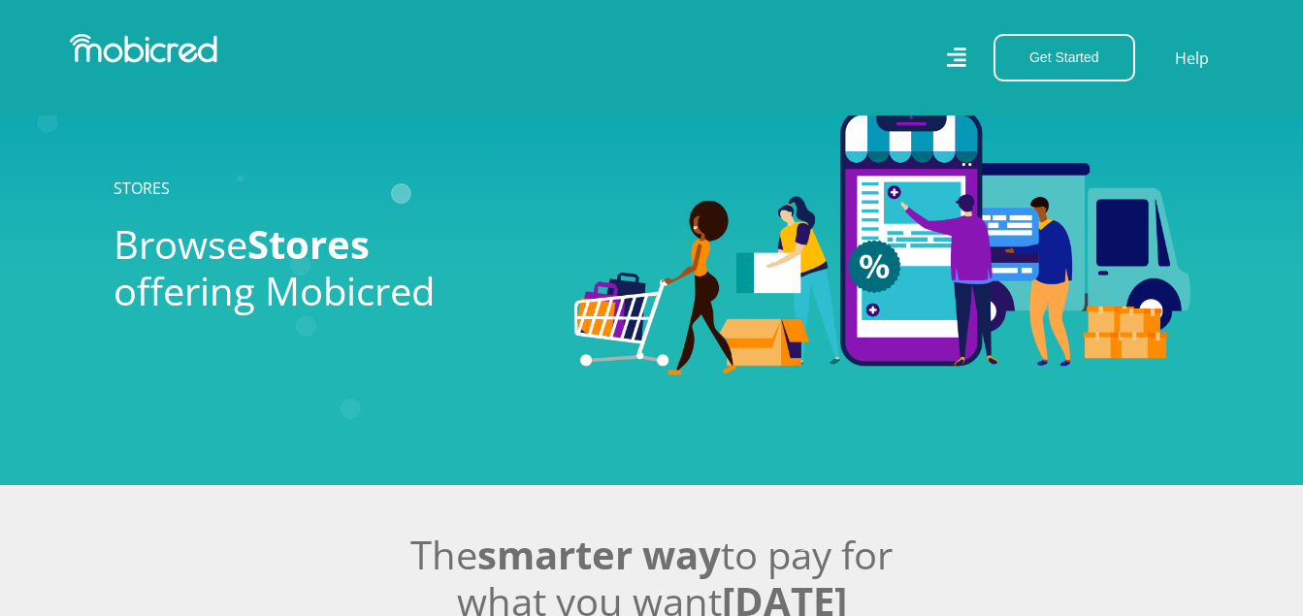  Describe the element at coordinates (308, 243) in the screenshot. I see `span: Stores` at that location.